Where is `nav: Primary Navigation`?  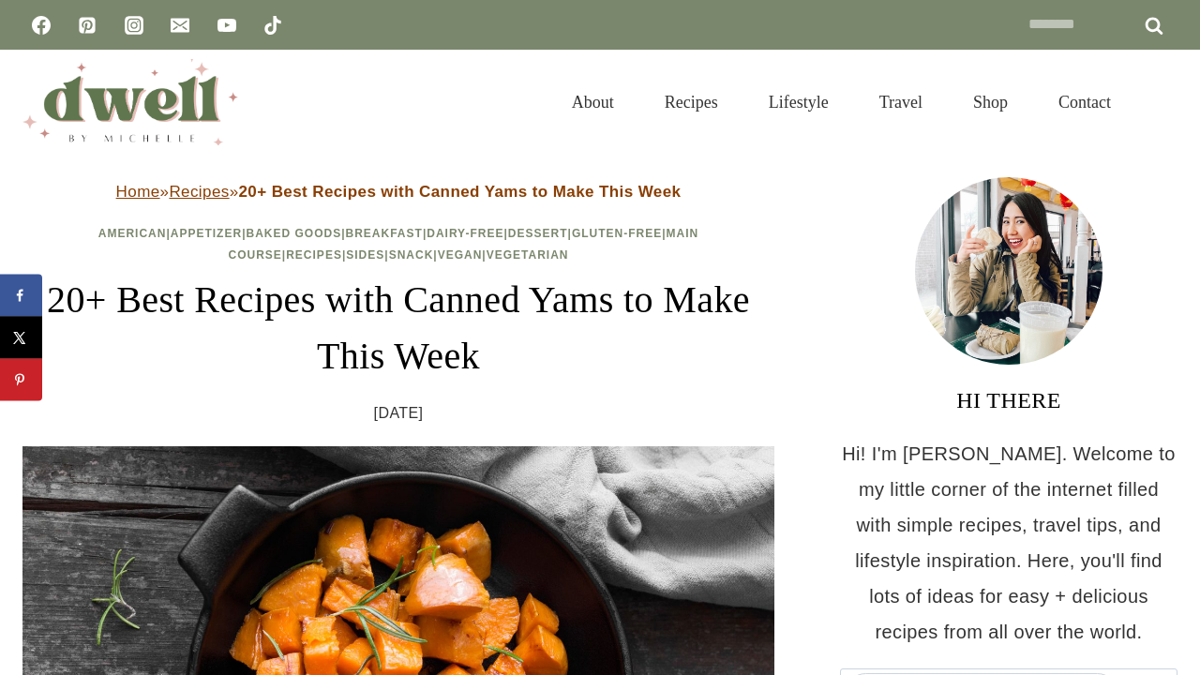
nav: Primary Navigation is located at coordinates (841, 102).